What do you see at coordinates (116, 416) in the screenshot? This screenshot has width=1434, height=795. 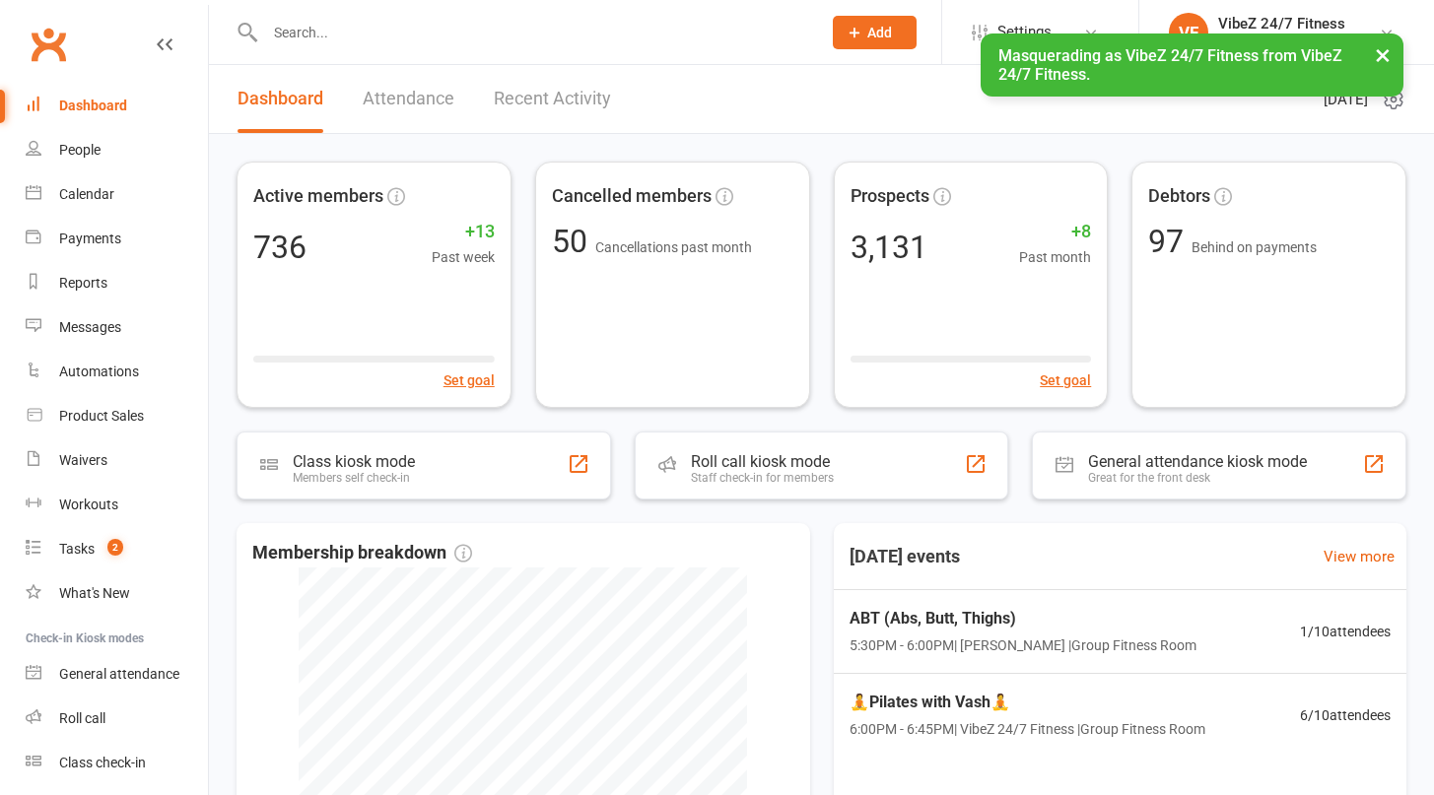 I see `a: Product Sales` at bounding box center [116, 416].